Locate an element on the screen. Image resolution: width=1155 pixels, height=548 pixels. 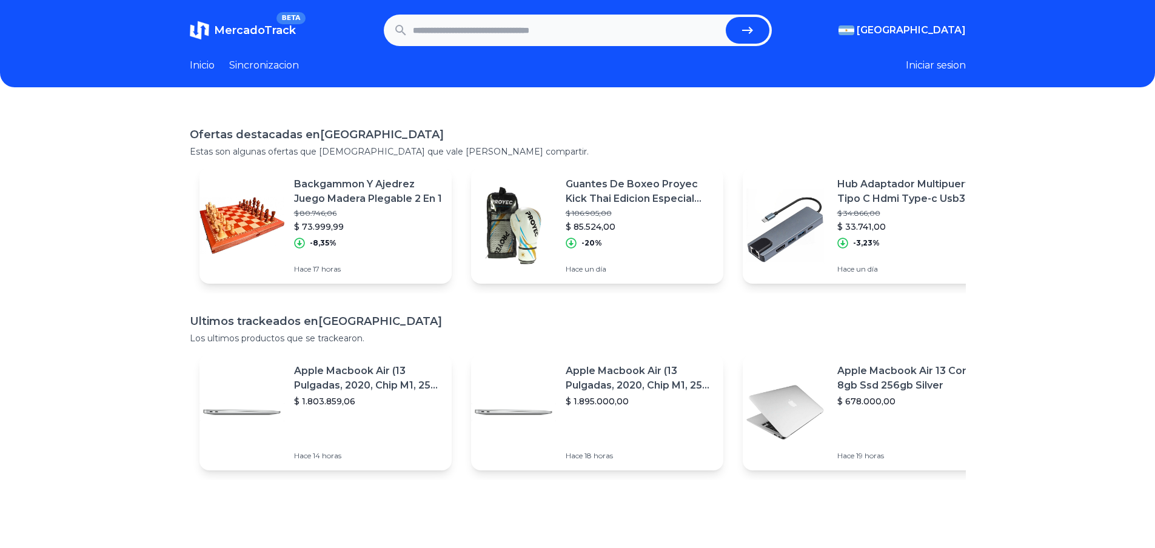
p: Hace 18 horas is located at coordinates (639, 456).